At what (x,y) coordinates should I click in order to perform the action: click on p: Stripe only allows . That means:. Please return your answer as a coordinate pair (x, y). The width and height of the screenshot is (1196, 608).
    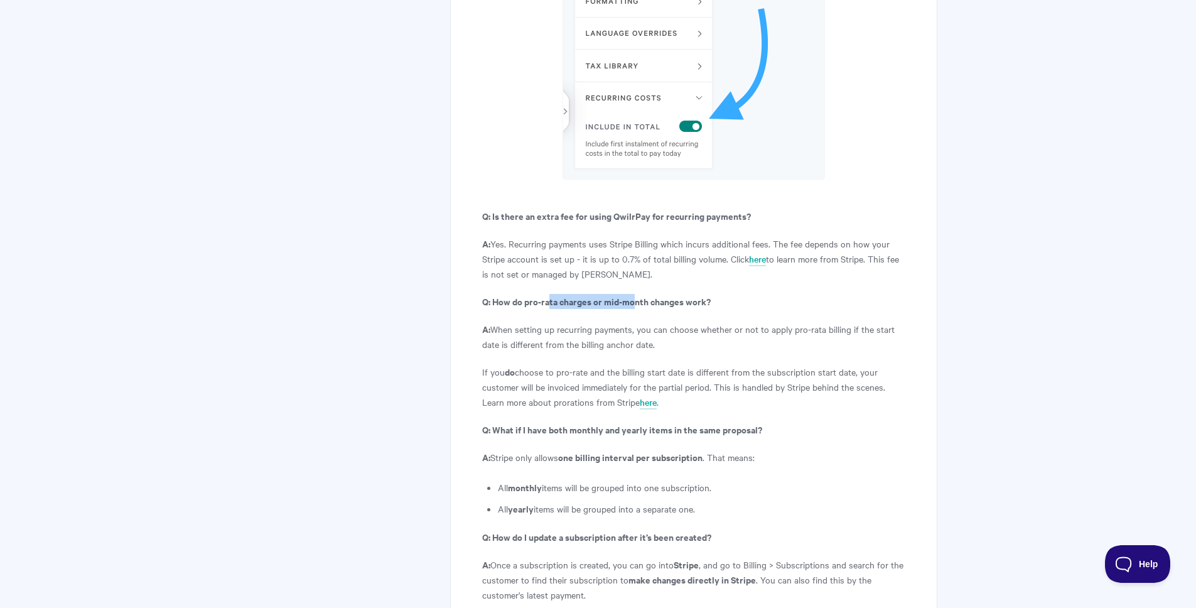
    Looking at the image, I should click on (693, 457).